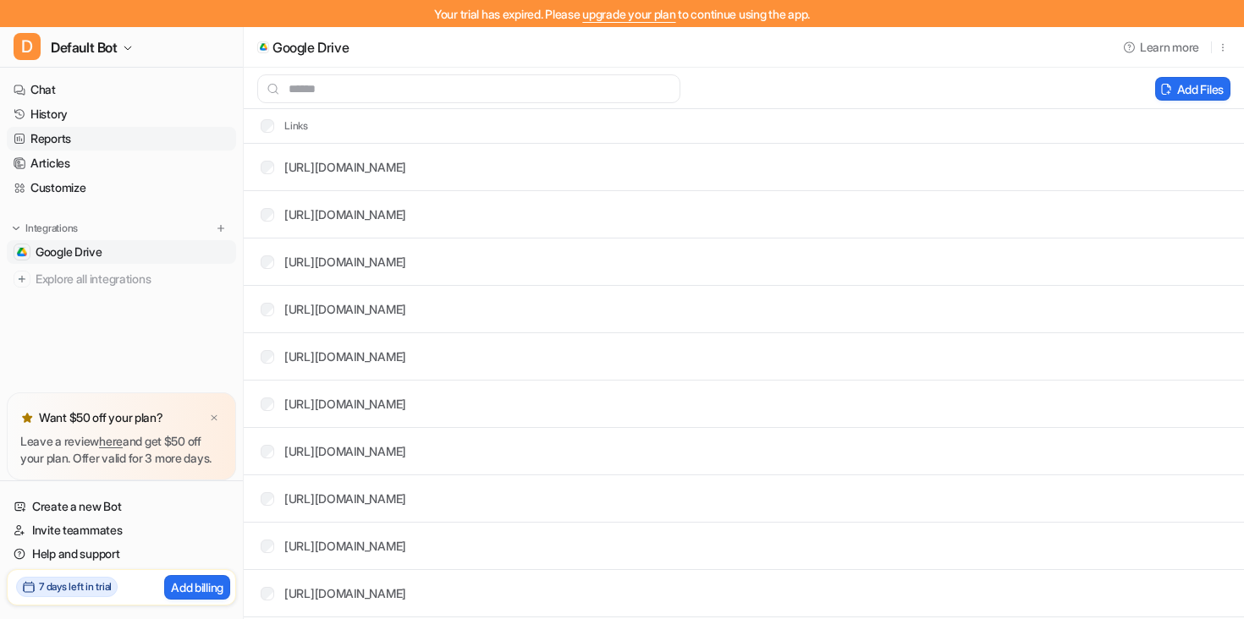  I want to click on button: Learn more, so click(1162, 47).